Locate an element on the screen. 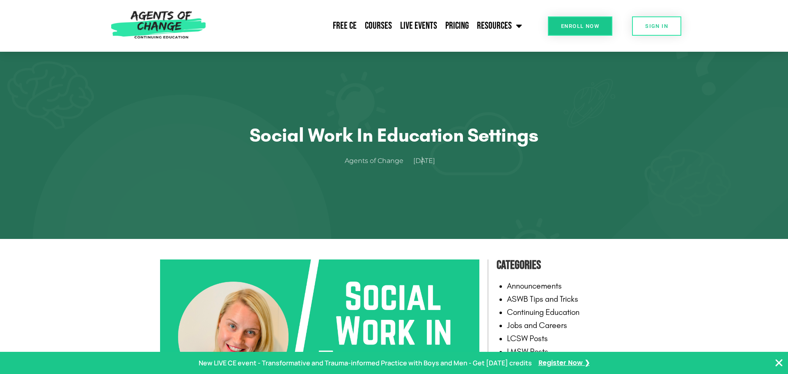  a: Continuing Education is located at coordinates (543, 312).